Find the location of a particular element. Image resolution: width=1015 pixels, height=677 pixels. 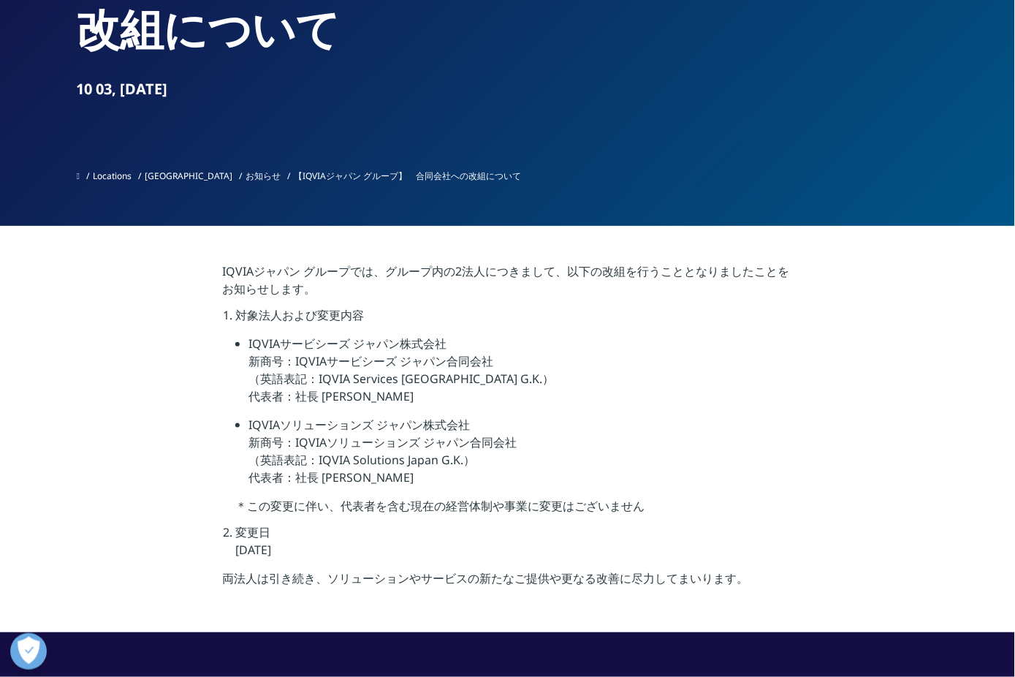

a: お知らせ is located at coordinates (263, 175).